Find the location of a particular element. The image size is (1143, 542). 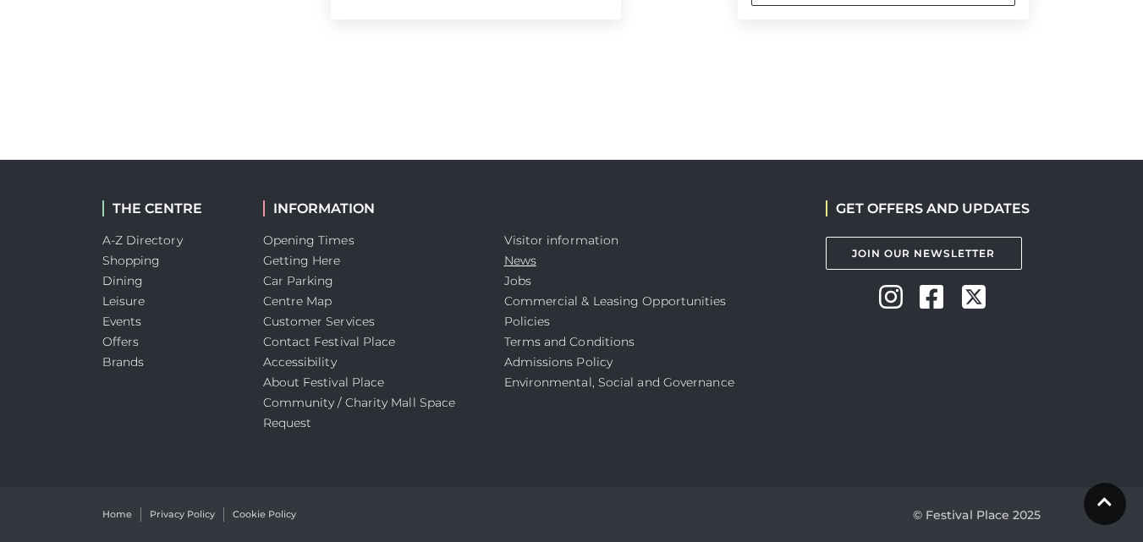

a: Shopping is located at coordinates (131, 261).